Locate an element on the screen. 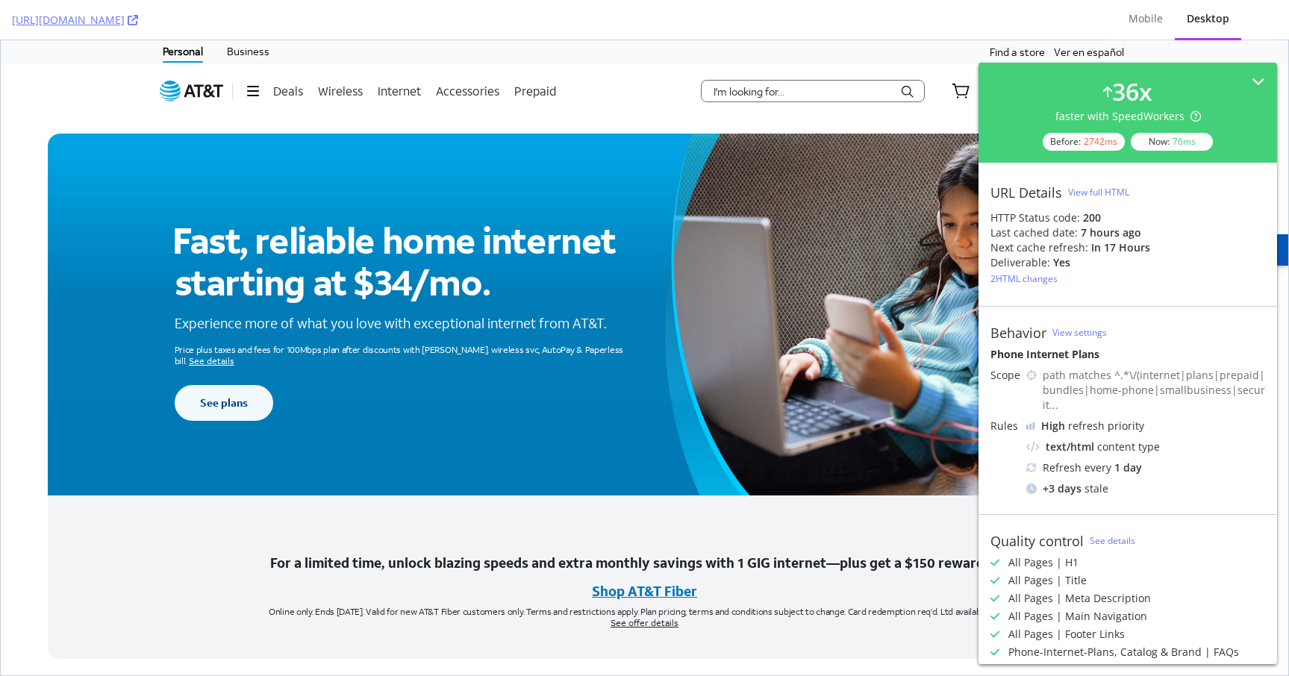  div: 36 x is located at coordinates (1132, 92).